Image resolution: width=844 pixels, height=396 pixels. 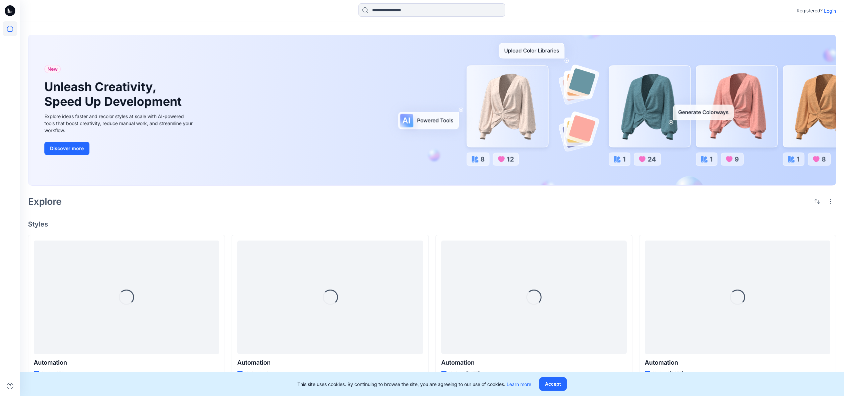 What do you see at coordinates (830, 11) in the screenshot?
I see `p: Login` at bounding box center [830, 11].